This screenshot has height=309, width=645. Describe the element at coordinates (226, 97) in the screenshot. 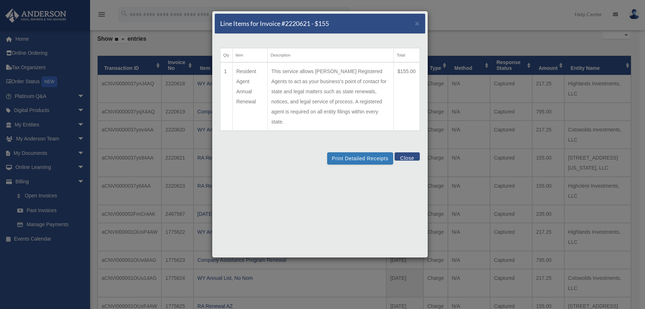

I see `td: 1` at that location.